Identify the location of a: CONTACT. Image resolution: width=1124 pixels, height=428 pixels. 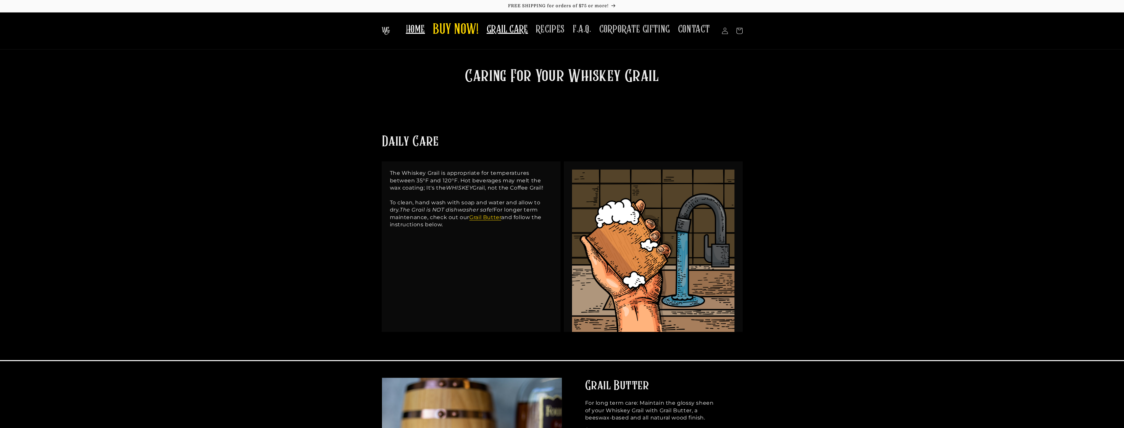
(694, 29).